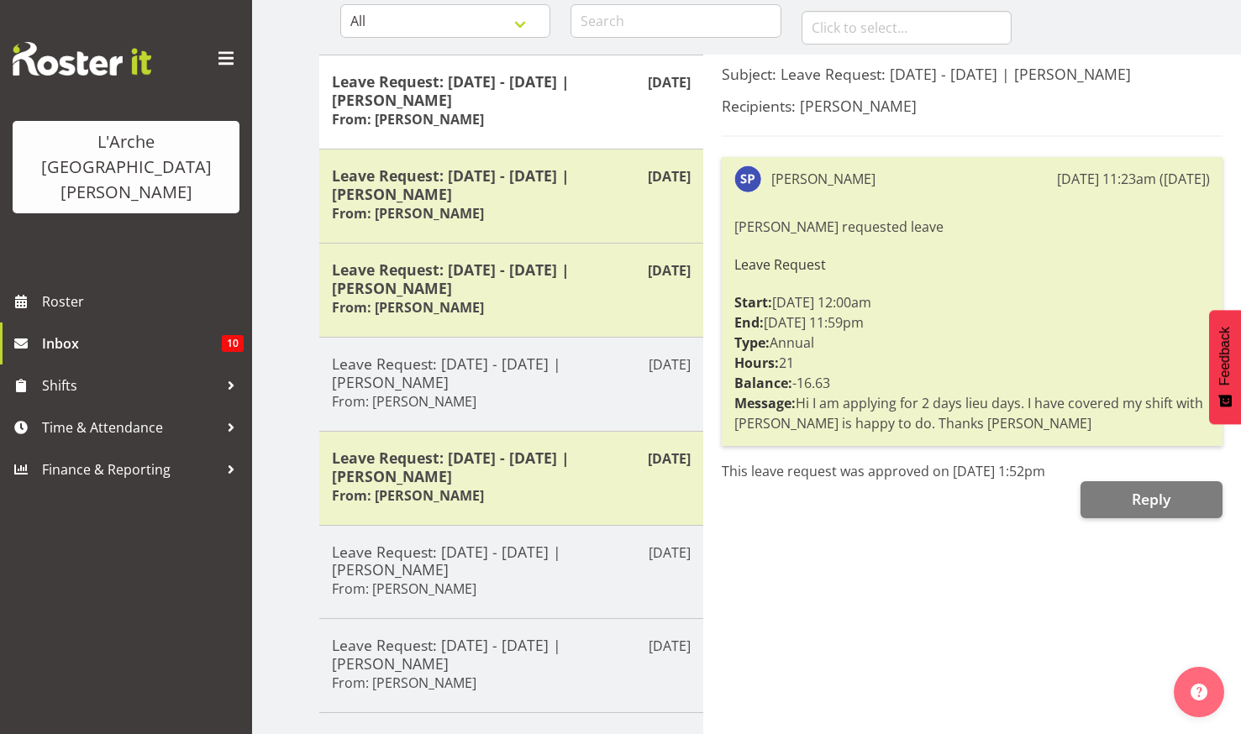  Describe the element at coordinates (906, 28) in the screenshot. I see `input: Click to select...` at that location.